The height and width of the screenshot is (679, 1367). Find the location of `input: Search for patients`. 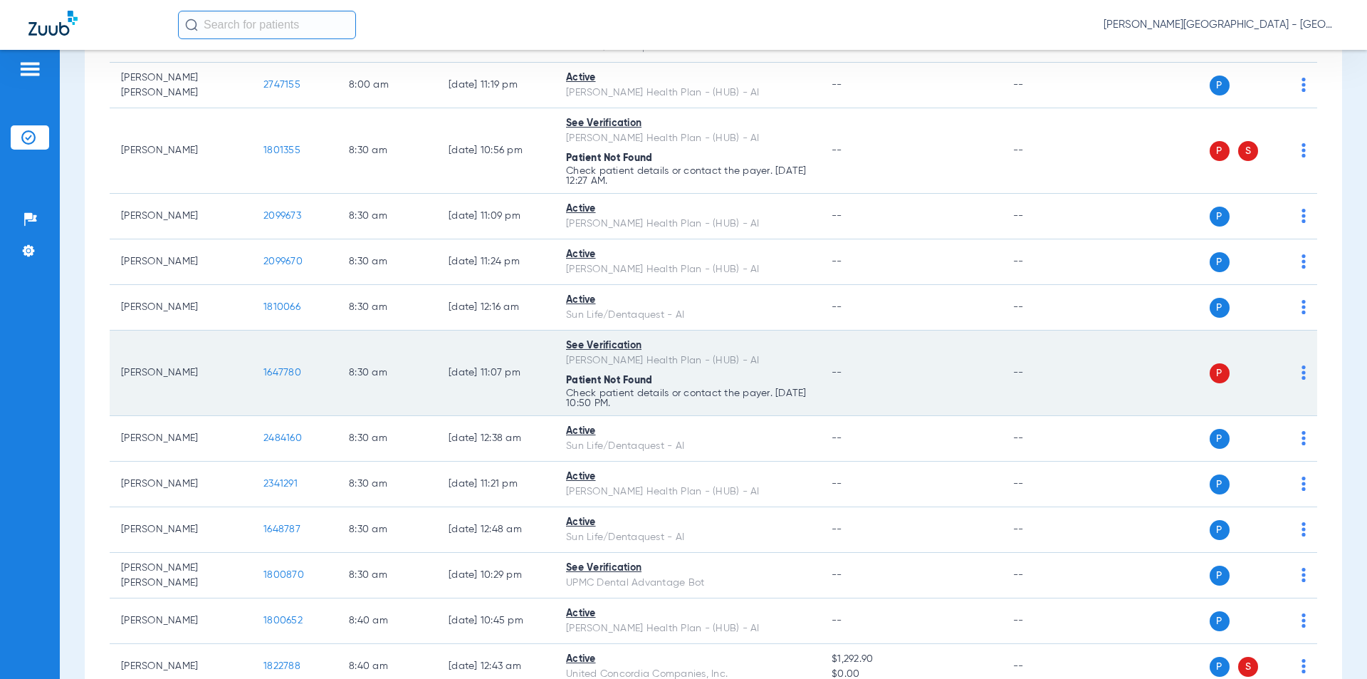

input: Search for patients is located at coordinates (267, 25).